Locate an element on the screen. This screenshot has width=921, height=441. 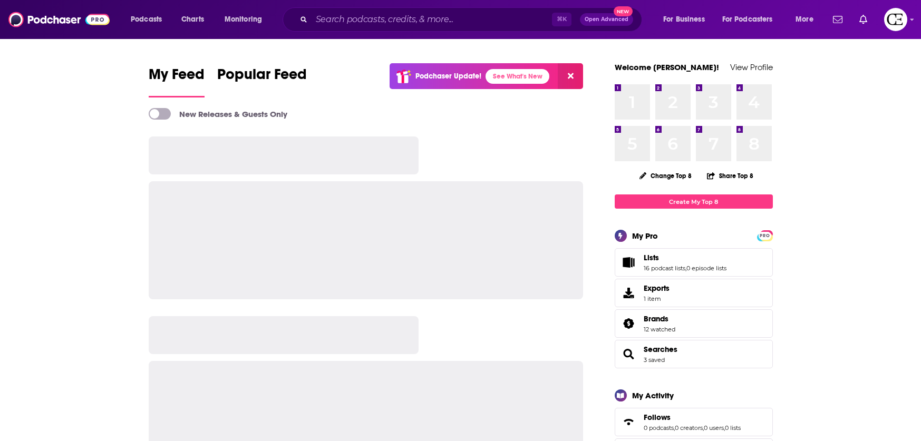
span: Logged in as cozyearthaudio is located at coordinates (896, 20).